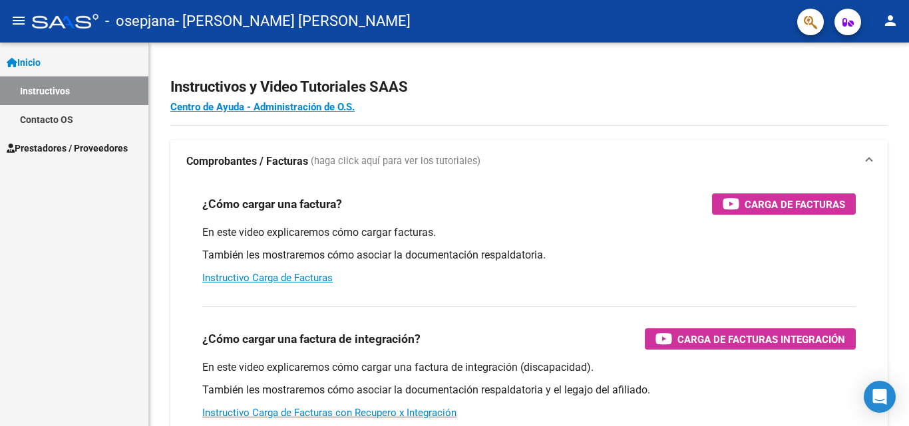 The image size is (909, 426). I want to click on mat-expansion-panel-header: Comprobantes / Facturas (haga click aquí para ver los tutoriales), so click(529, 162).